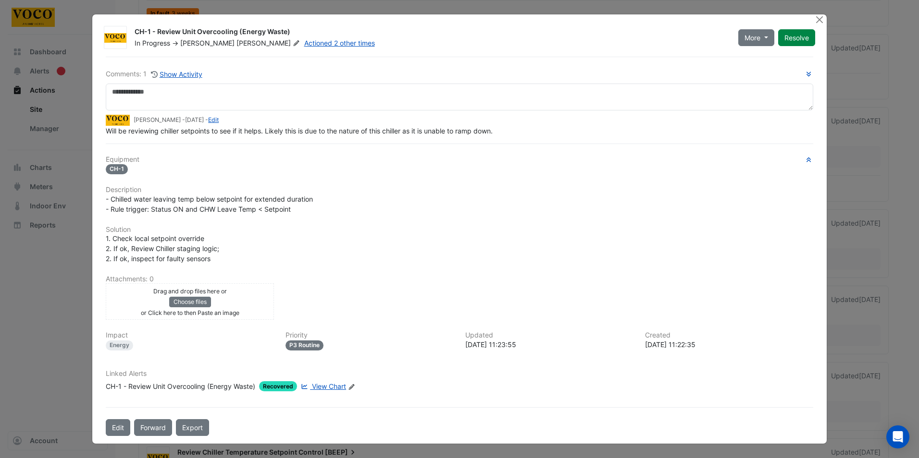 Image resolution: width=919 pixels, height=458 pixels. What do you see at coordinates (117, 169) in the screenshot?
I see `span: CH-1` at bounding box center [117, 169].